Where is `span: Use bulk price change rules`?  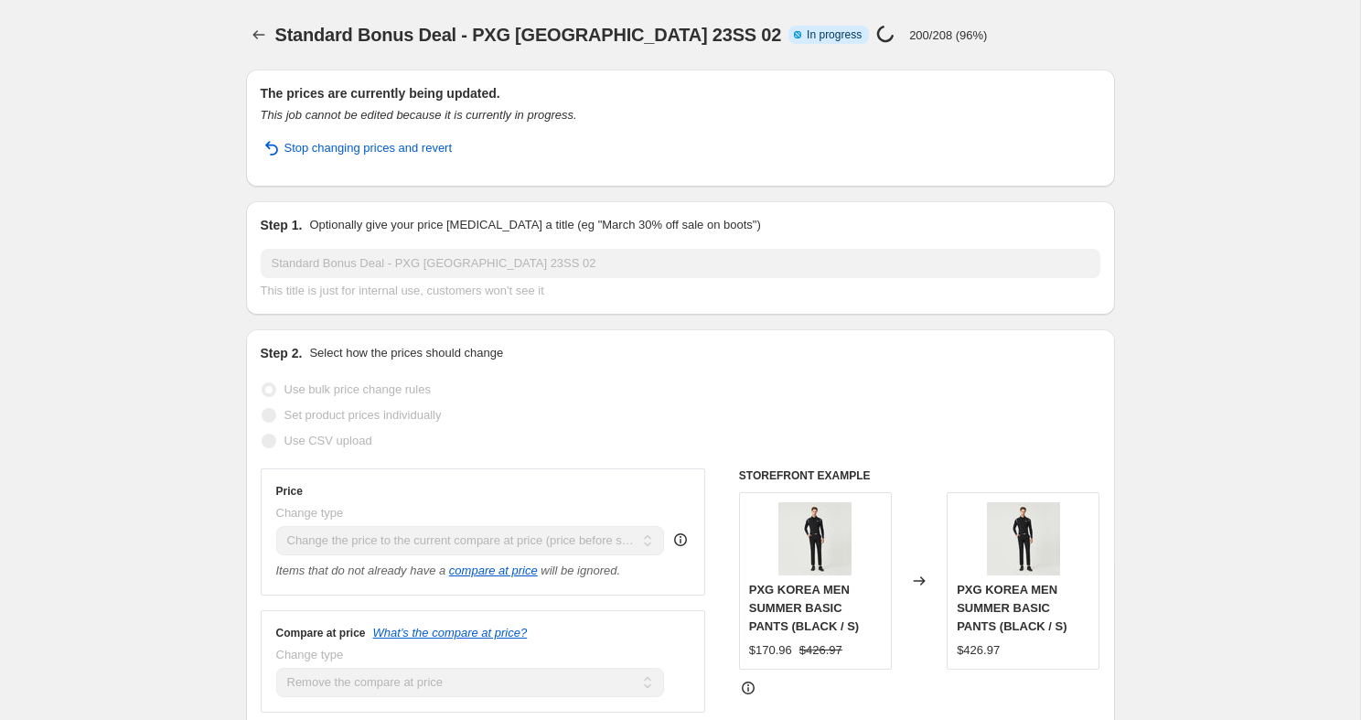 span: Use bulk price change rules is located at coordinates (358, 389).